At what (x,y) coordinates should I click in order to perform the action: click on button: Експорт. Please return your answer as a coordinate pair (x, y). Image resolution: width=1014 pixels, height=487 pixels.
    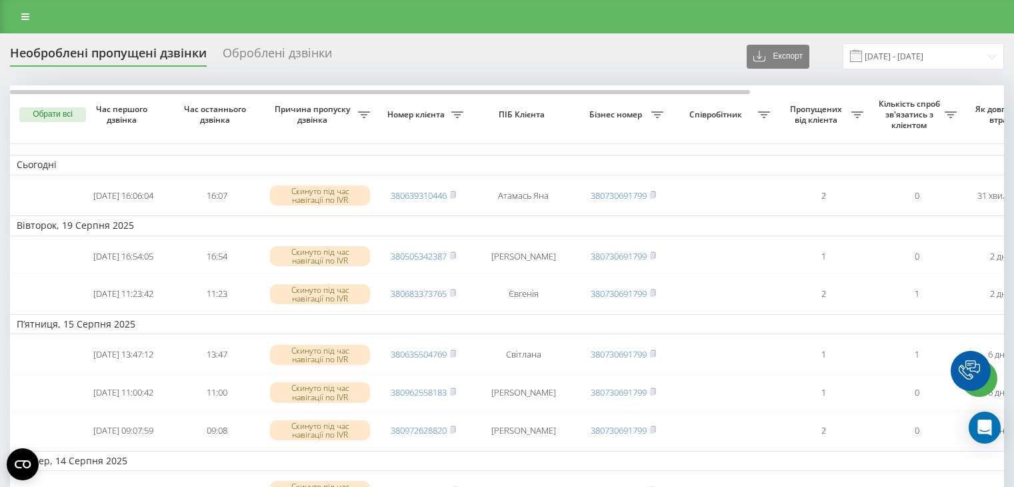
    Looking at the image, I should click on (778, 57).